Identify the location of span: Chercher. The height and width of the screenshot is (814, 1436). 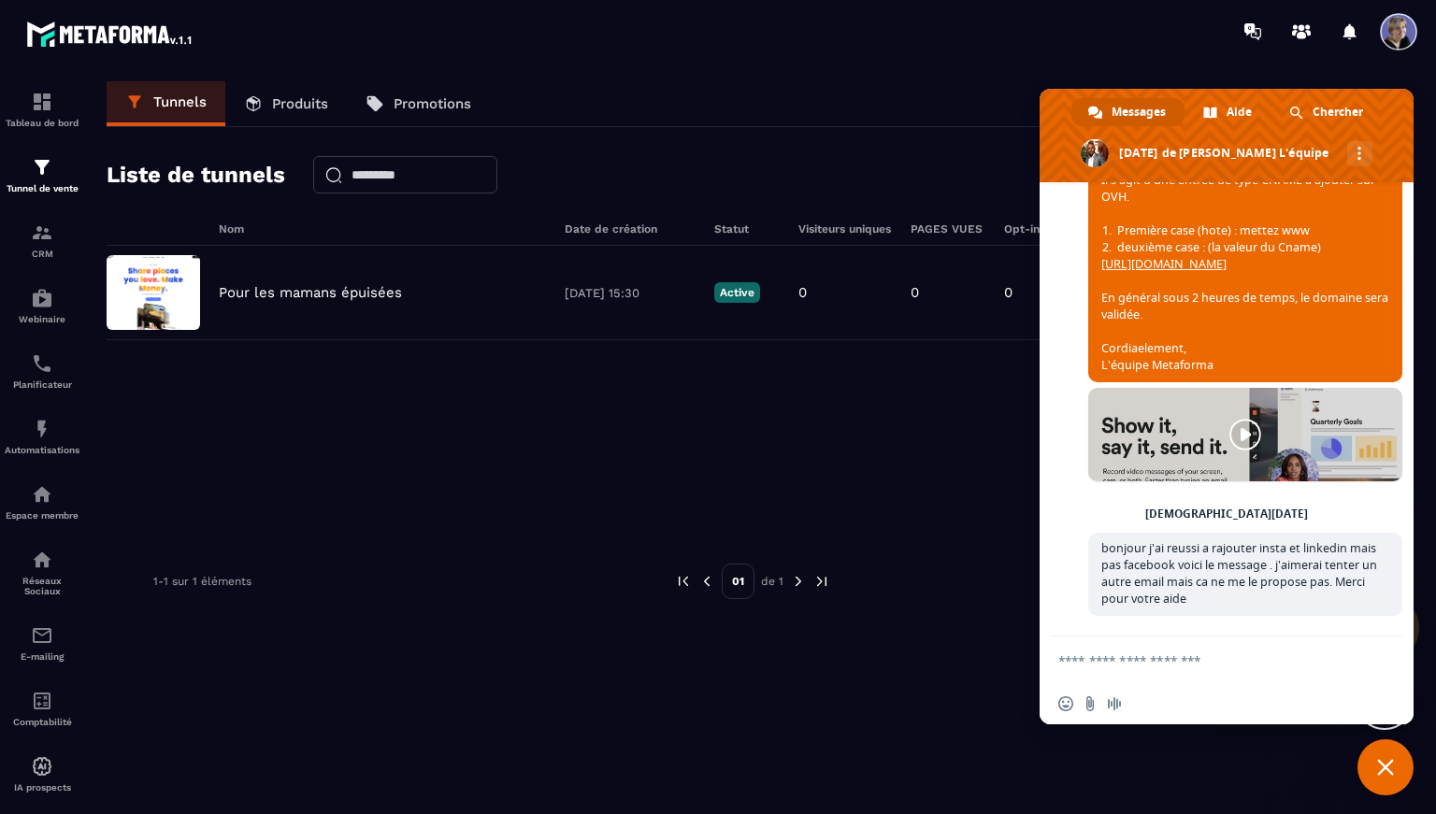
(1338, 112).